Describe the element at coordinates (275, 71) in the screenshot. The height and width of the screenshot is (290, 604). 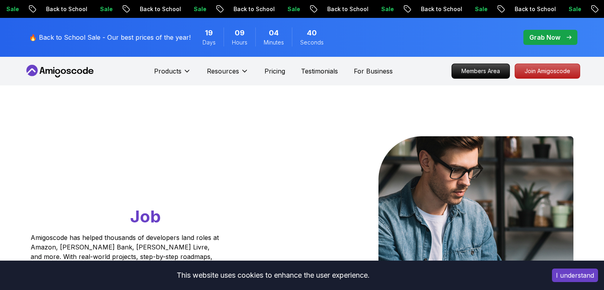
I see `a: Pricing` at that location.